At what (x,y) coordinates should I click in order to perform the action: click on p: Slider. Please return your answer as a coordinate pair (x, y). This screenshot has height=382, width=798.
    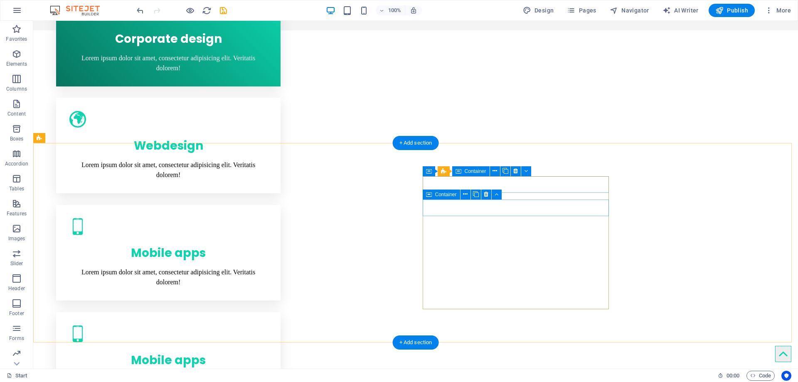
    Looking at the image, I should click on (17, 263).